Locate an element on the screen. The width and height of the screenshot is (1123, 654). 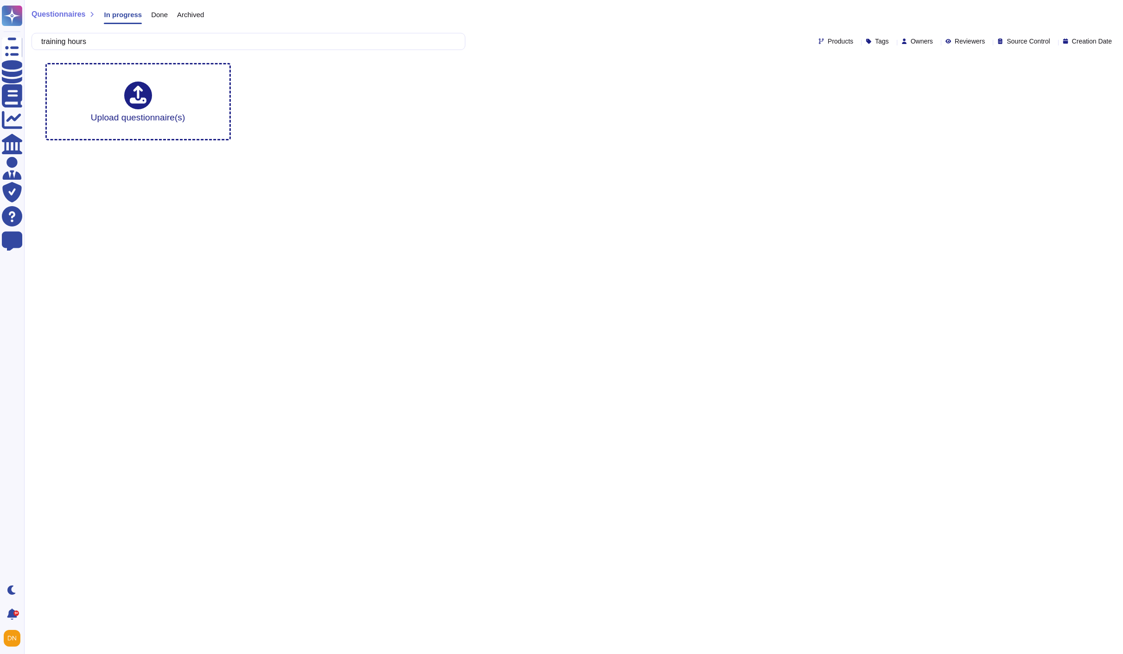
span: Products is located at coordinates (840, 41).